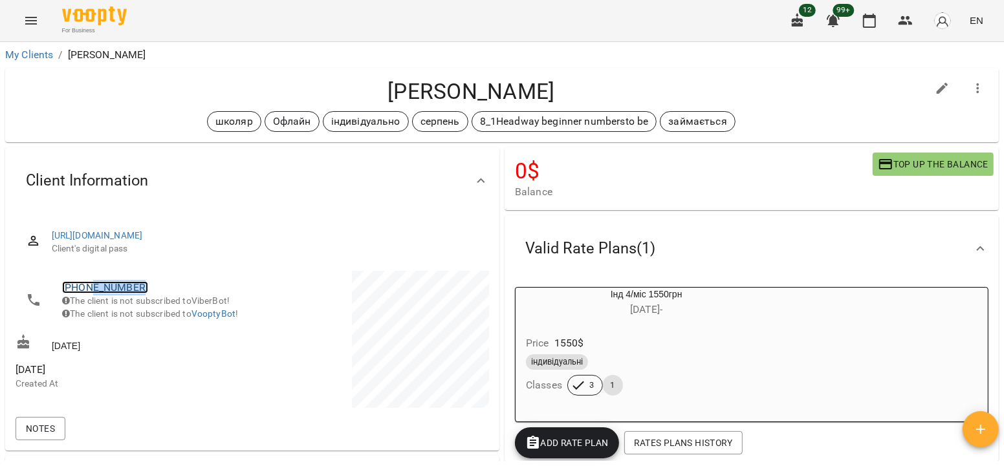 This screenshot has height=468, width=1004. What do you see at coordinates (252, 181) in the screenshot?
I see `div: Client Information` at bounding box center [252, 181].